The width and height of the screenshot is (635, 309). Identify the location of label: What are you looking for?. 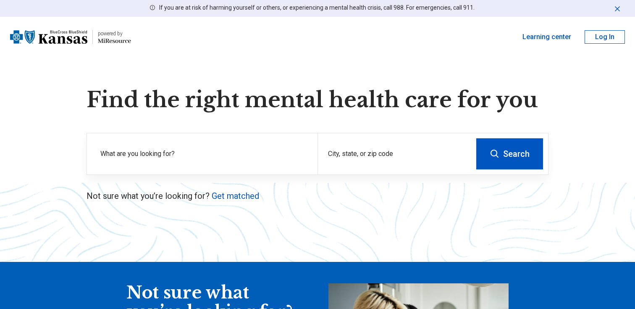
(204, 154).